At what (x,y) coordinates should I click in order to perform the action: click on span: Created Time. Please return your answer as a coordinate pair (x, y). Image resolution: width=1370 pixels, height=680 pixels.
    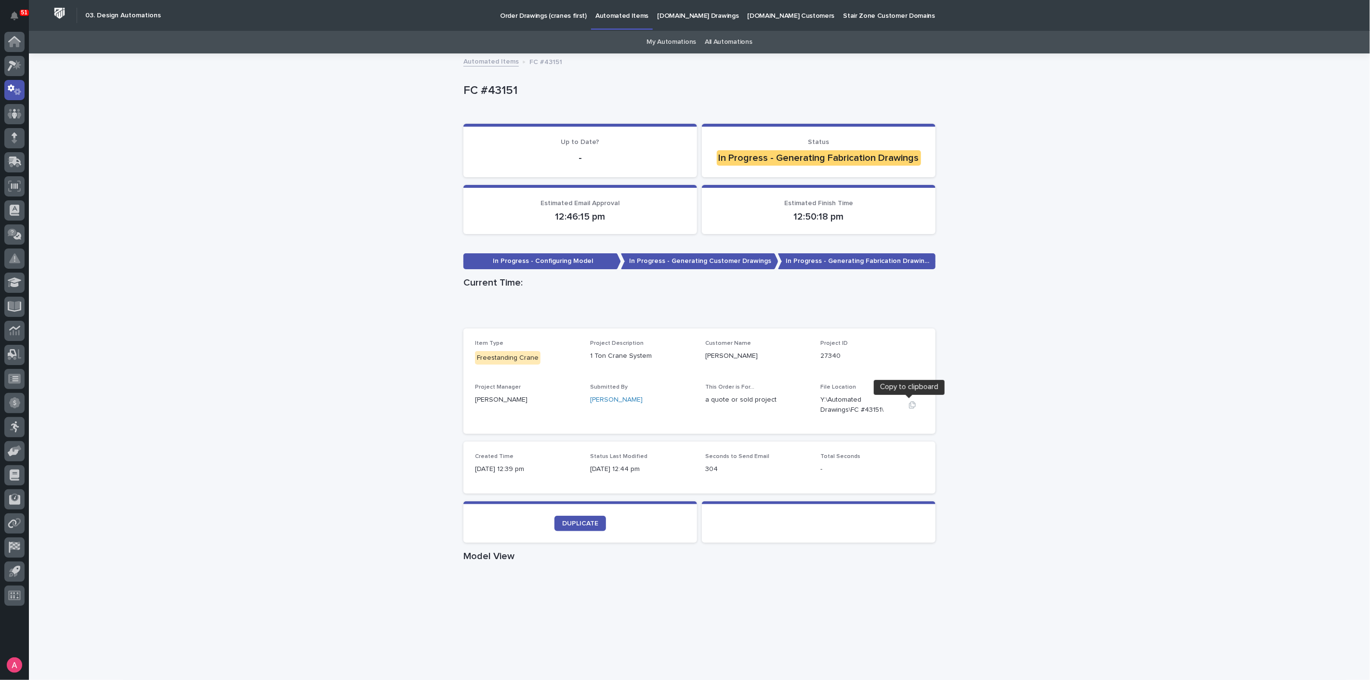
    Looking at the image, I should click on (494, 457).